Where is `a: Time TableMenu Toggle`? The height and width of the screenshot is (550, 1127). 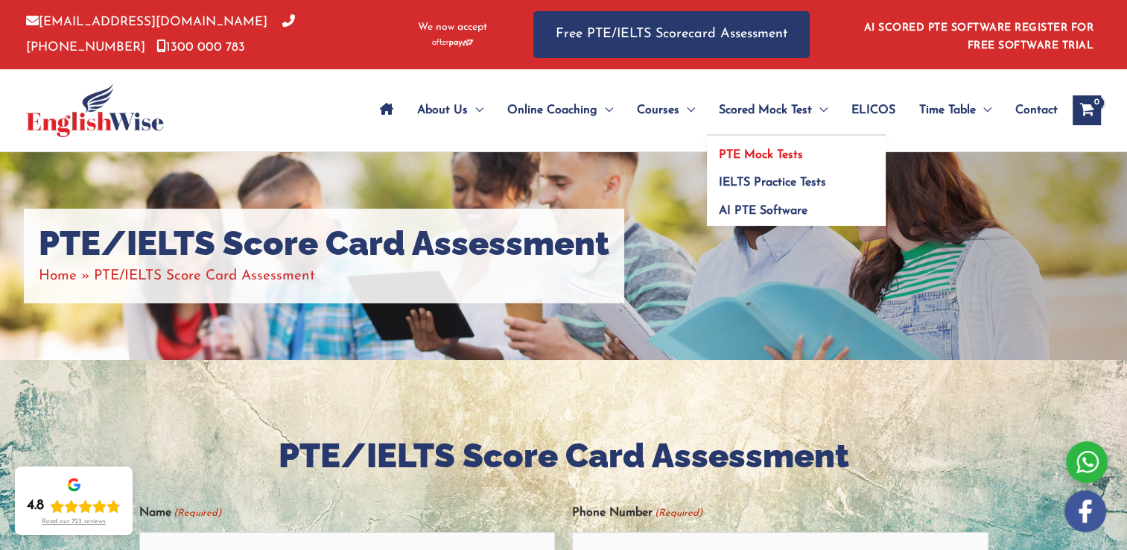
a: Time TableMenu Toggle is located at coordinates (955, 110).